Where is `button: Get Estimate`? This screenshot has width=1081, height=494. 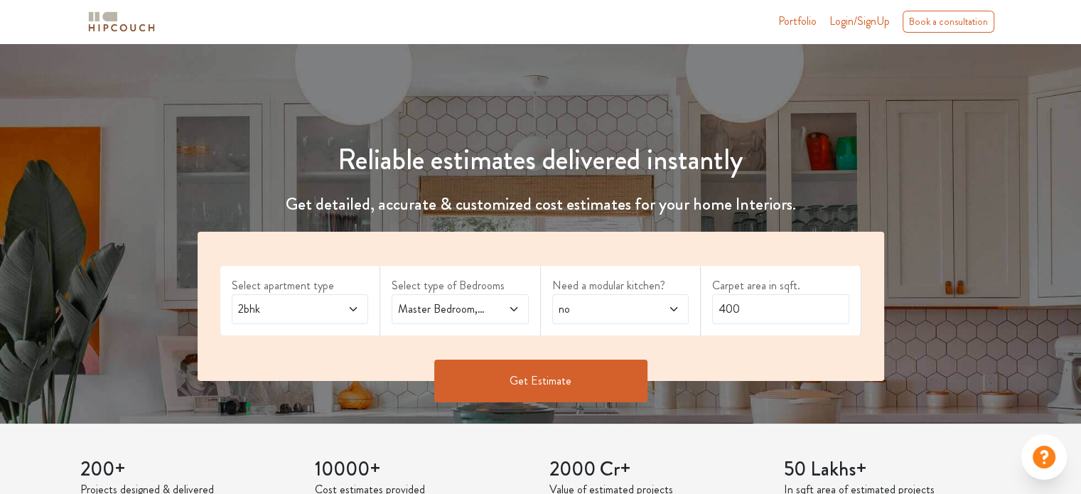 button: Get Estimate is located at coordinates (541, 381).